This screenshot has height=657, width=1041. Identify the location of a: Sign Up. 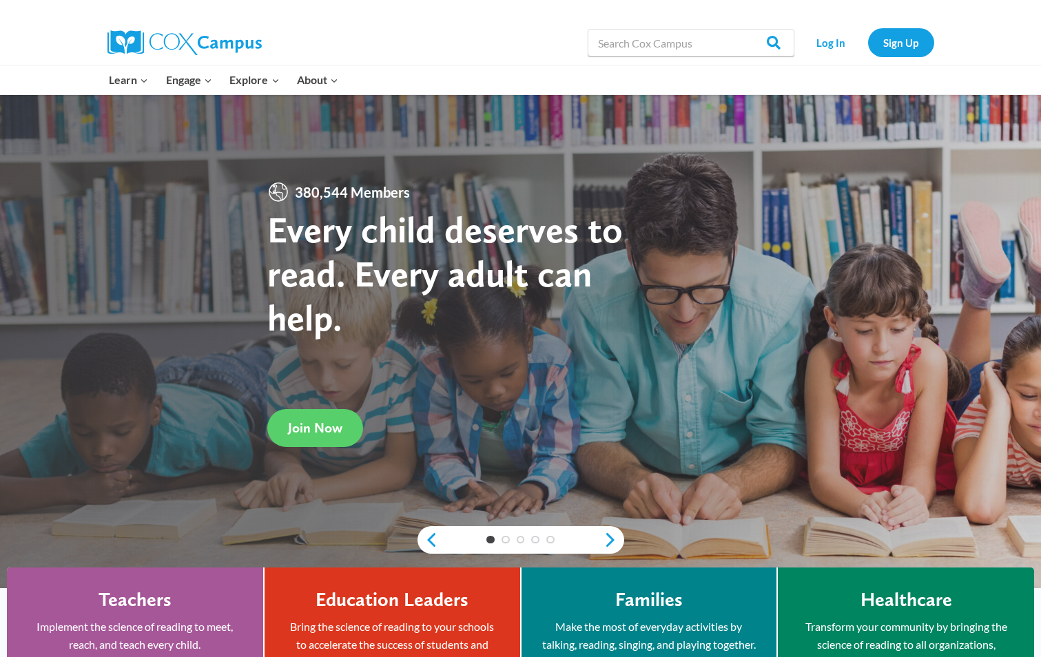
(901, 42).